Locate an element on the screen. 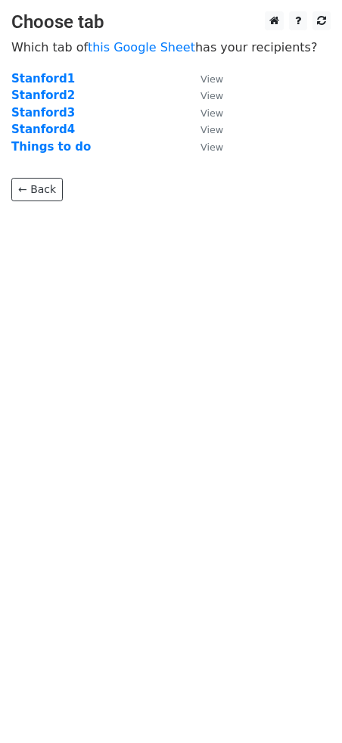 The width and height of the screenshot is (342, 743). a: Stanford1 is located at coordinates (43, 79).